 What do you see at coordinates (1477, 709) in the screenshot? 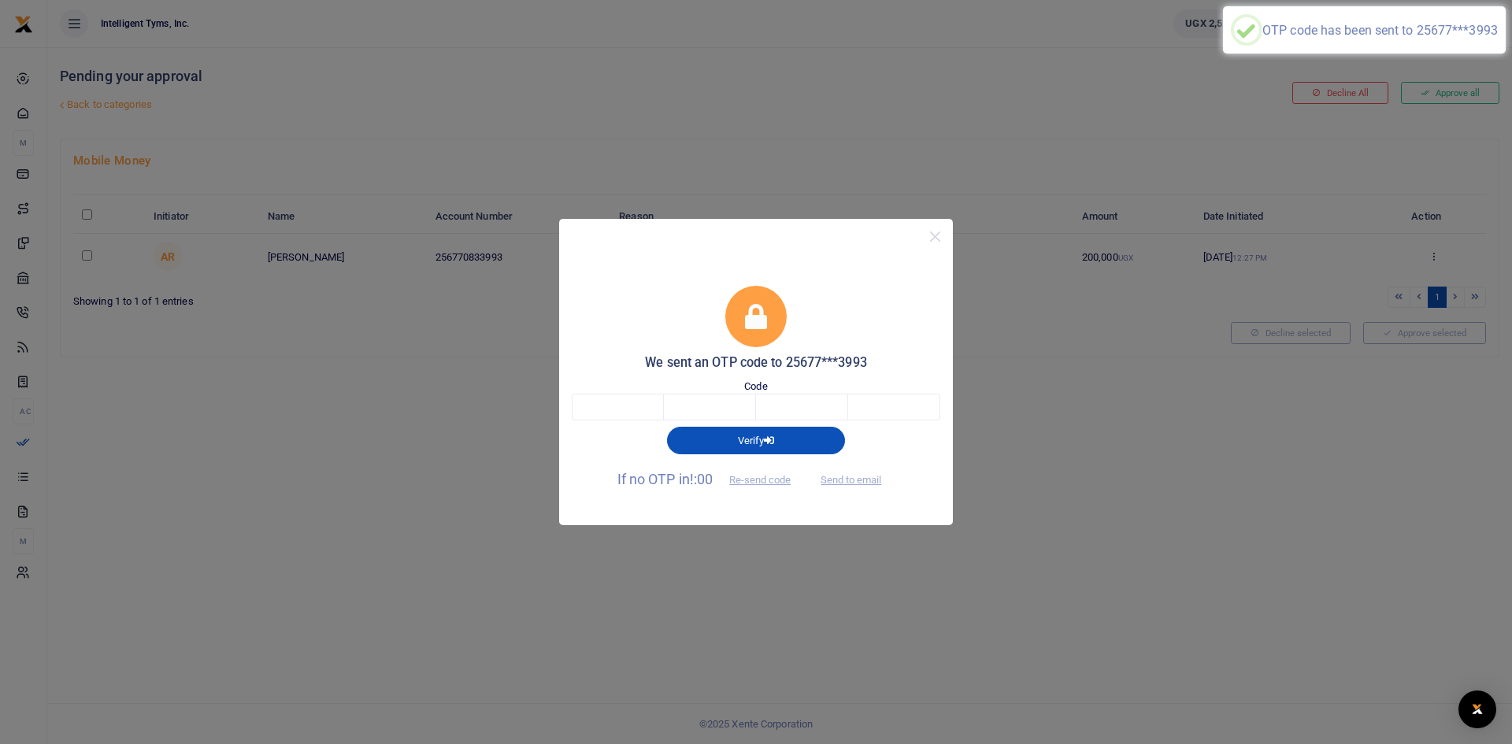
I see `div: Open Intercom Messenger` at bounding box center [1477, 709].